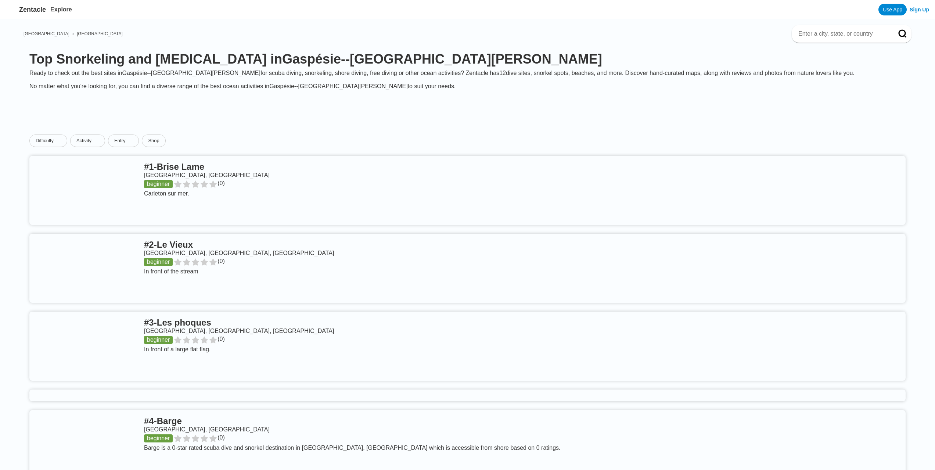 This screenshot has width=935, height=470. I want to click on input: Enter a city, state, or country, so click(843, 34).